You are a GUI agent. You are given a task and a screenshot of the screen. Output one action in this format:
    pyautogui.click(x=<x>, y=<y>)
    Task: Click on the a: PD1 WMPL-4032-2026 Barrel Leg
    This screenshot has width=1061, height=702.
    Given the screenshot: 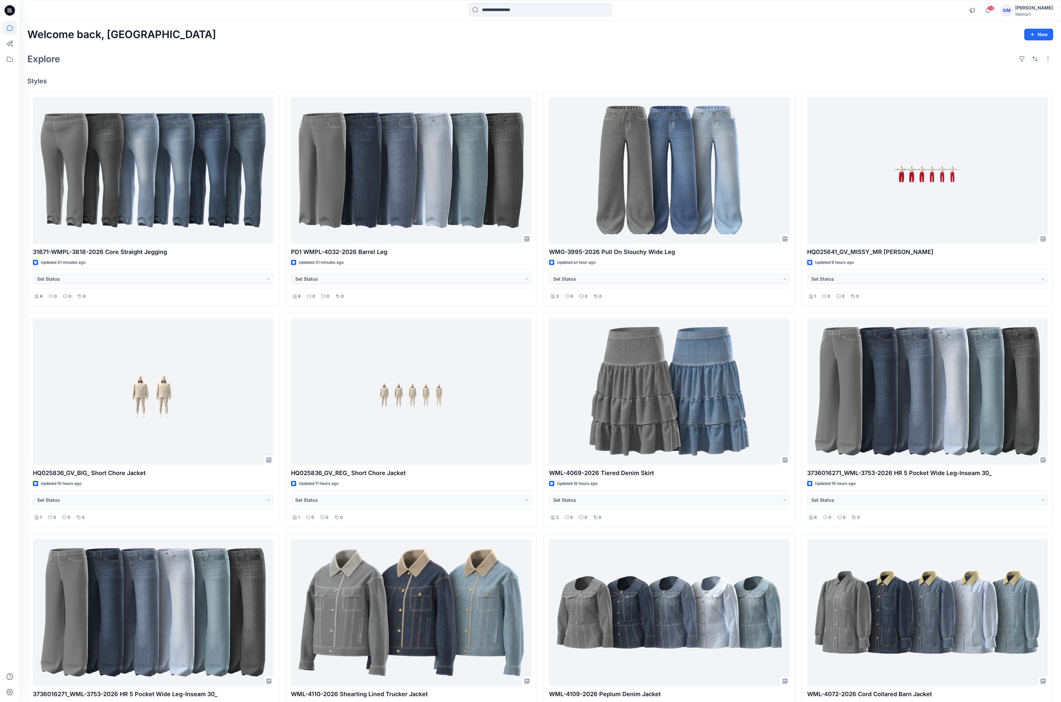 What is the action you would take?
    pyautogui.click(x=411, y=170)
    